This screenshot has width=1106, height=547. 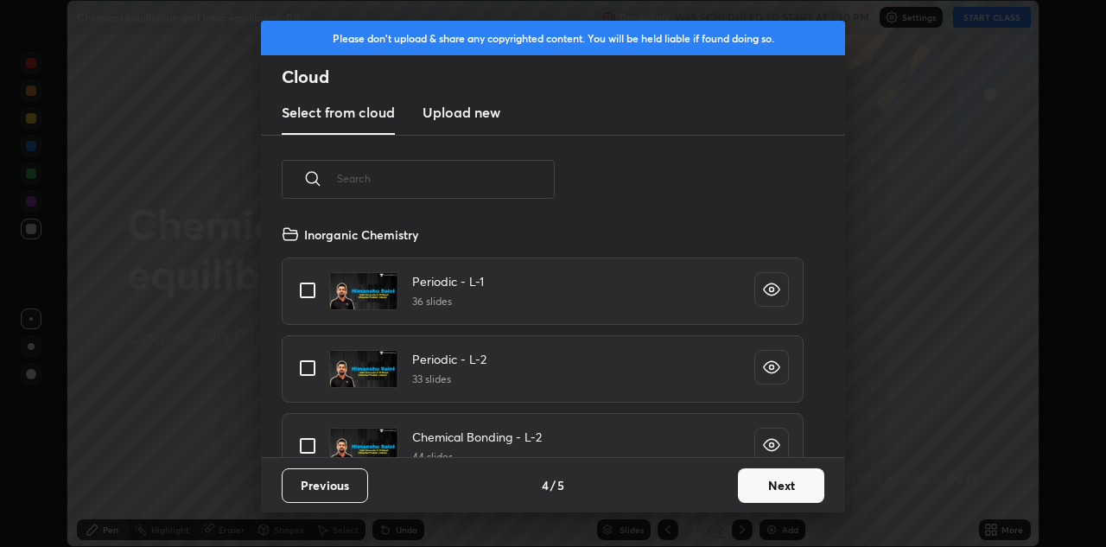 I want to click on div: Please don't upload & share any copyrighted content. You will be held liable if found doing so., so click(x=553, y=38).